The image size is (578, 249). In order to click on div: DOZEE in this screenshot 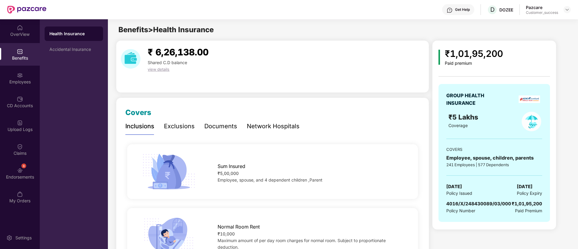, I will do `click(507, 10)`.